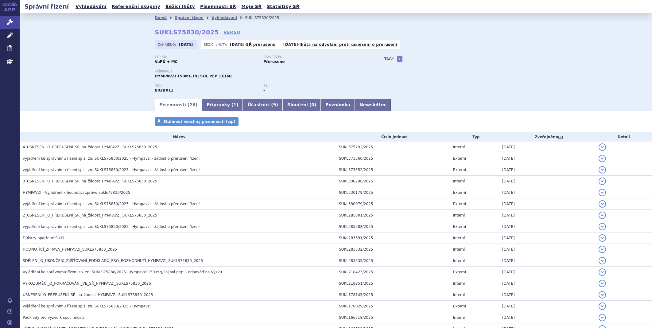  What do you see at coordinates (44, 238) in the screenshot?
I see `span: Důkazy opatřené SÚKL` at bounding box center [44, 238].